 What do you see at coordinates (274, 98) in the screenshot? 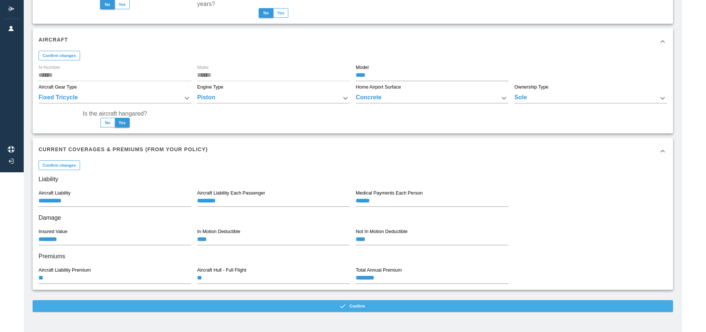
I see `div: Piston` at bounding box center [274, 98].